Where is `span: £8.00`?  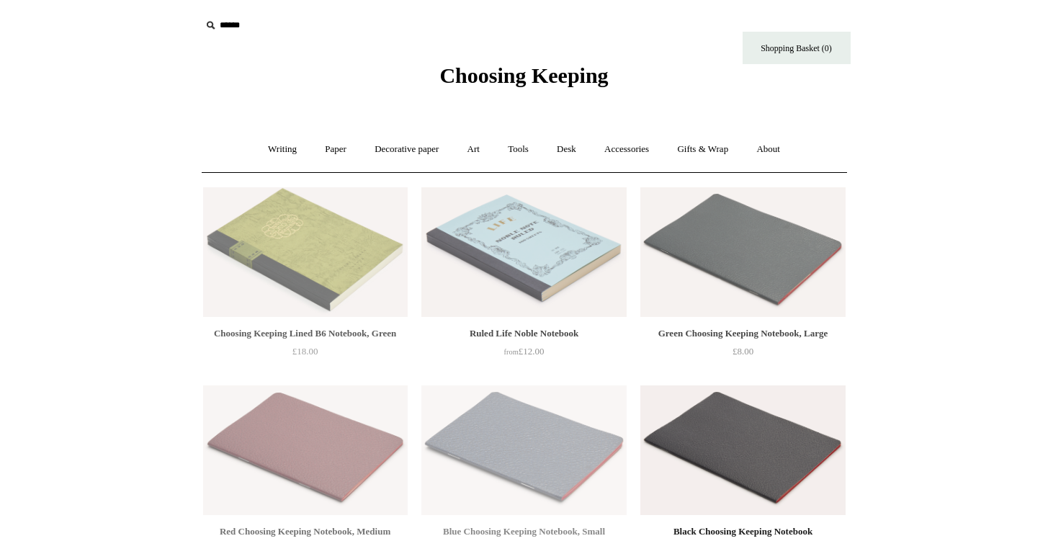
span: £8.00 is located at coordinates (743, 351).